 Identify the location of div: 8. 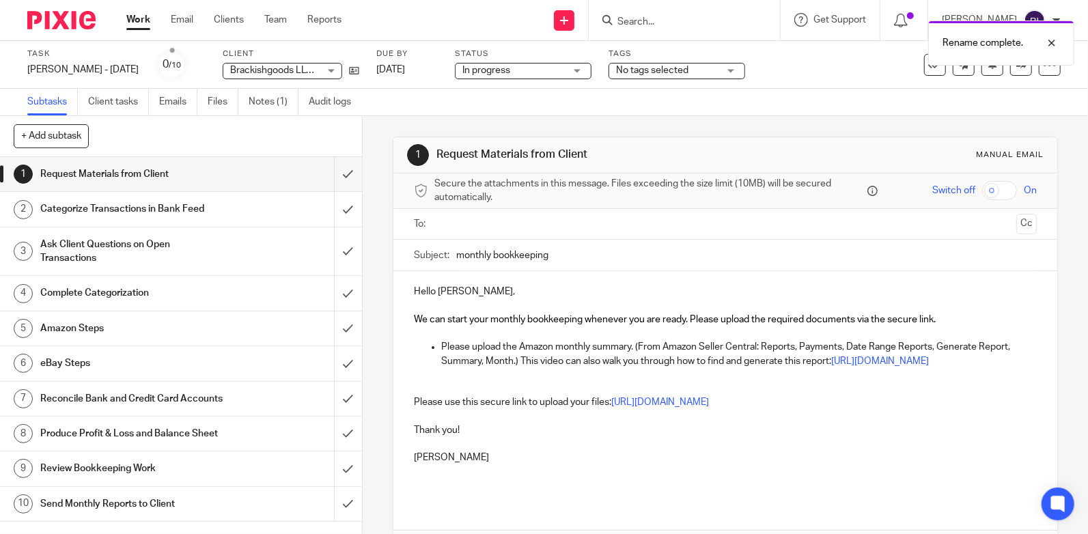
(23, 434).